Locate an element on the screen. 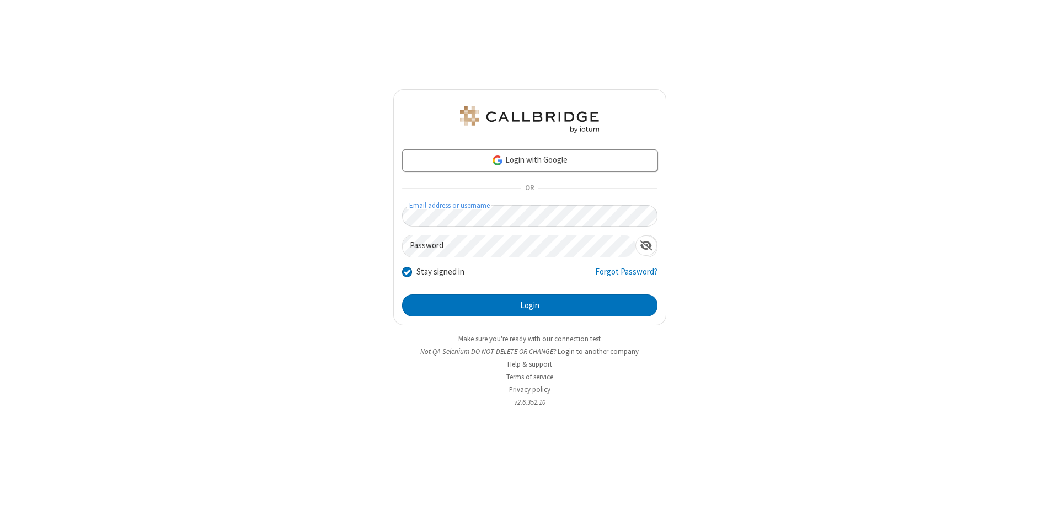  a: Terms of service is located at coordinates (529, 377).